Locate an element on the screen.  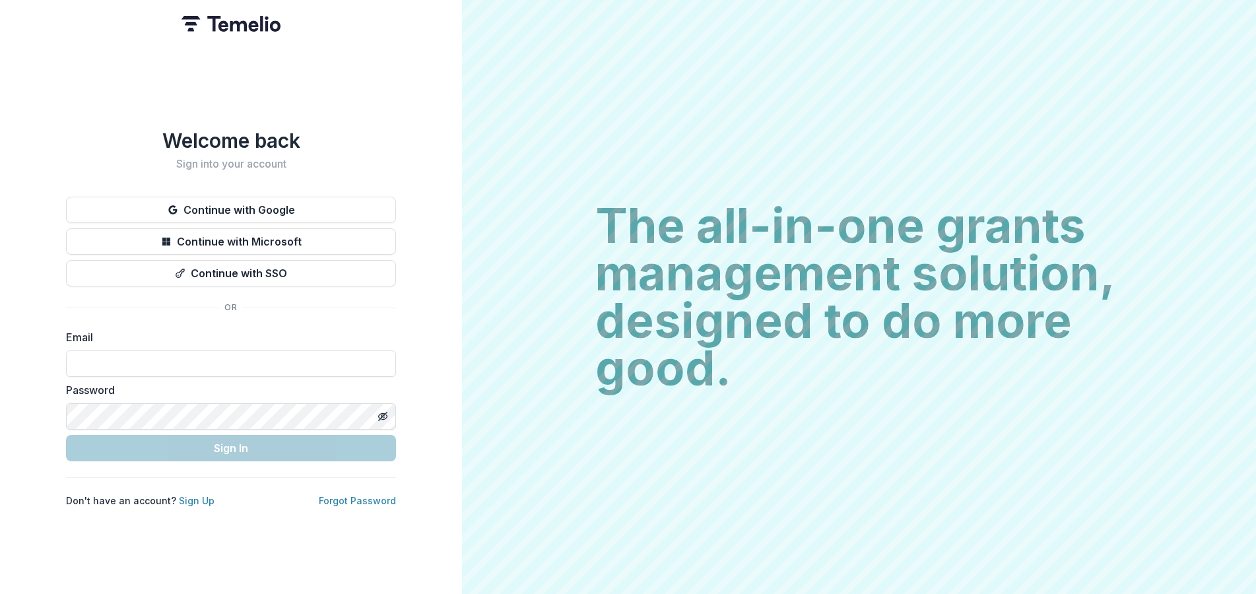
button: Sign In is located at coordinates (231, 448).